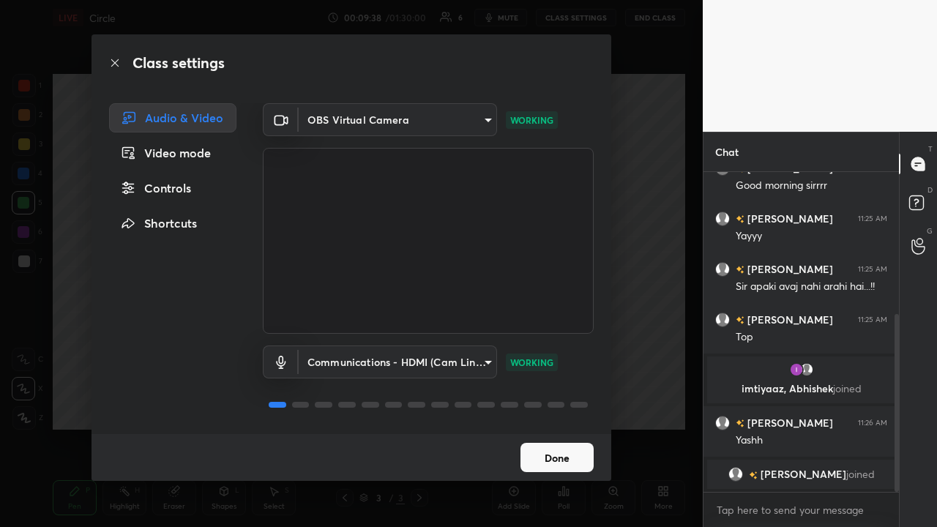  What do you see at coordinates (930, 231) in the screenshot?
I see `p: G` at bounding box center [930, 231].